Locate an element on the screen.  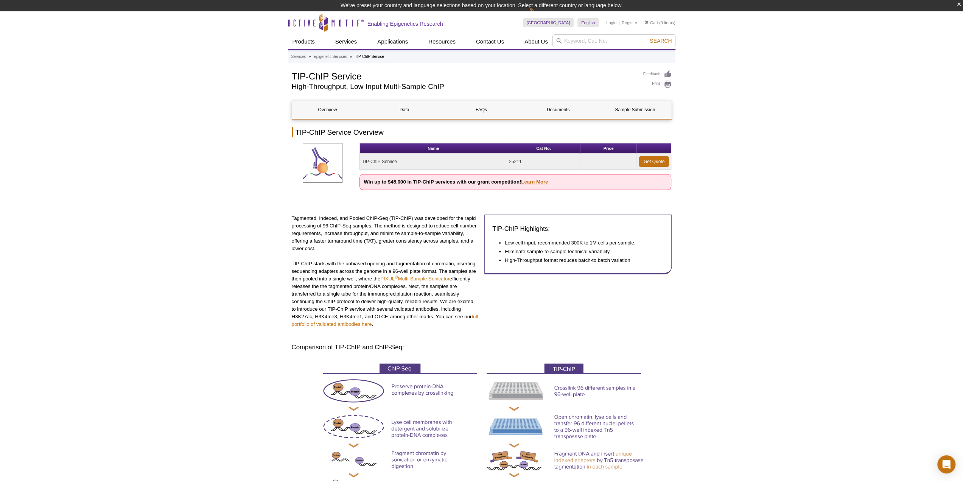
h2: Enabling Epigenetics Research is located at coordinates (405, 24).